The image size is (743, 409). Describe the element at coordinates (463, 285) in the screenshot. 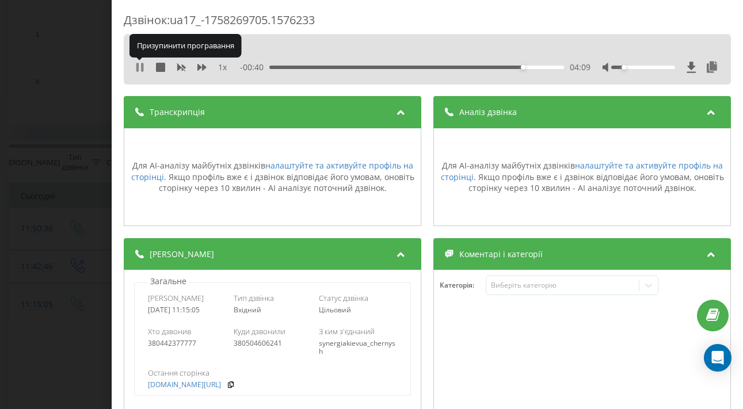

I see `h4: Категорія :` at that location.